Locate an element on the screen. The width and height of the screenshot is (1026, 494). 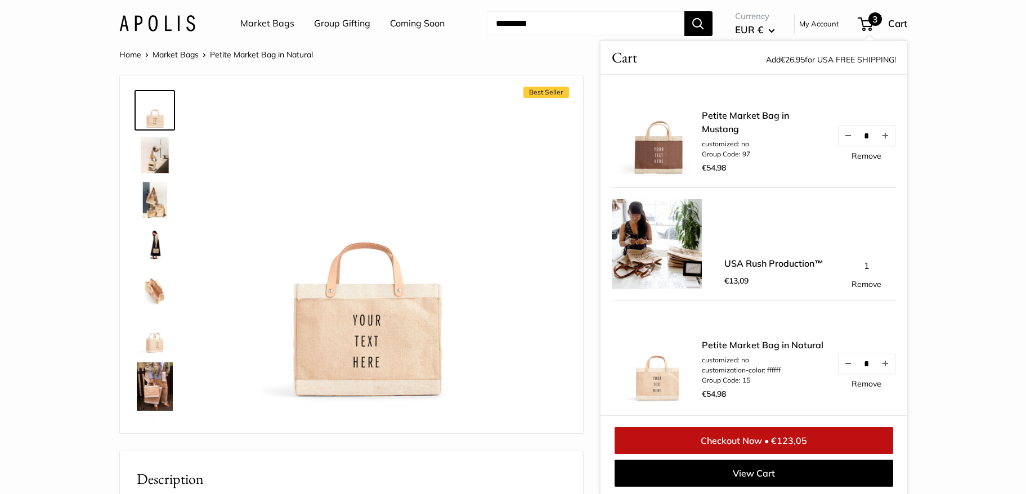
a: My Account is located at coordinates (819, 24).